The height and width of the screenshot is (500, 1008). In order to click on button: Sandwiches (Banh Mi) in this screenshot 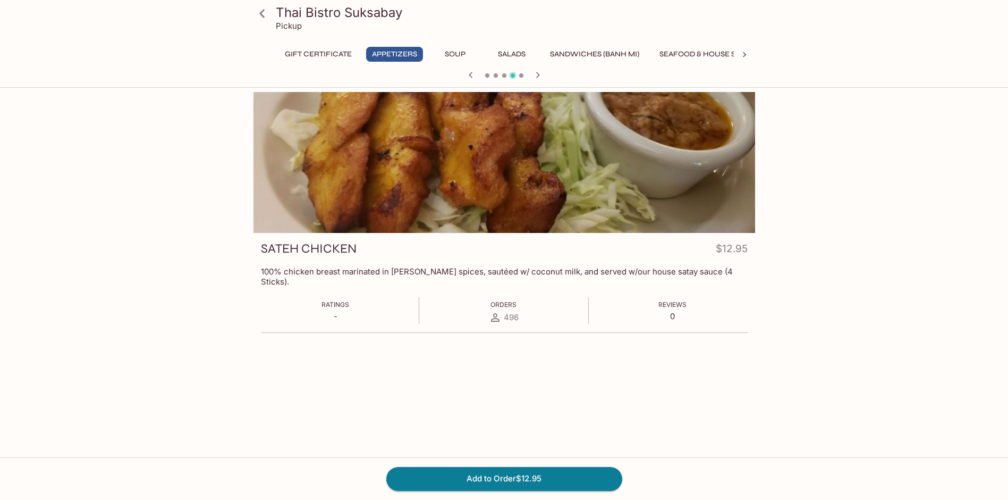, I will do `click(595, 54)`.